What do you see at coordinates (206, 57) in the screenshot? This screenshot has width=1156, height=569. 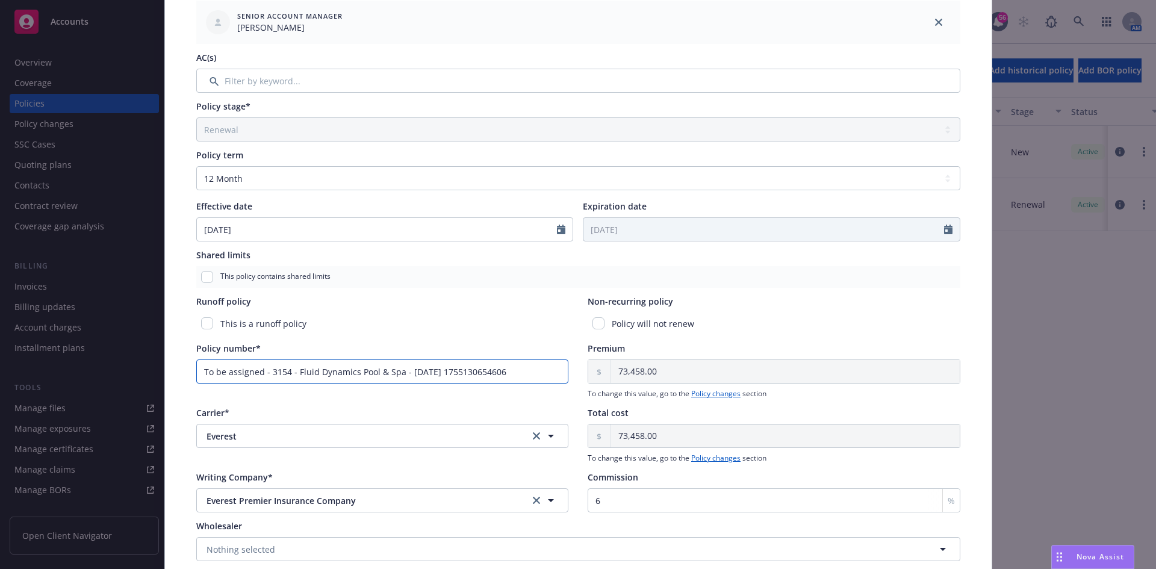 I see `span: AC(s)` at bounding box center [206, 57].